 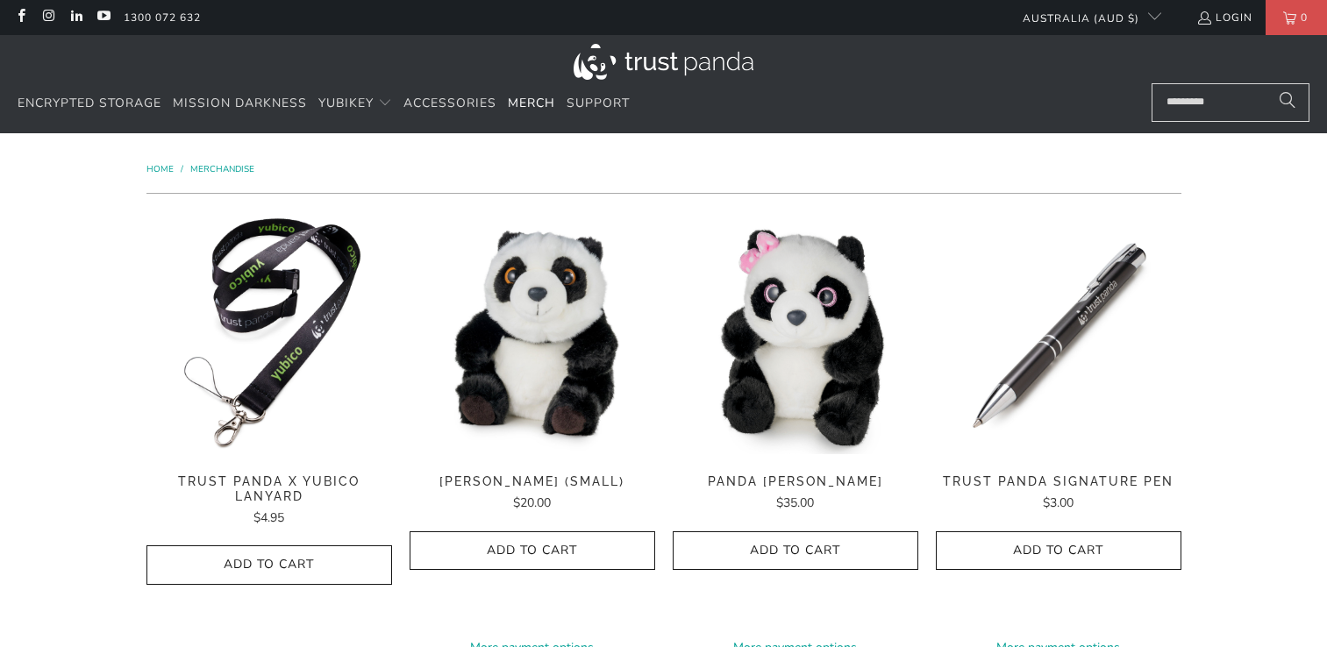 What do you see at coordinates (239, 103) in the screenshot?
I see `span: Mission Darkness` at bounding box center [239, 103].